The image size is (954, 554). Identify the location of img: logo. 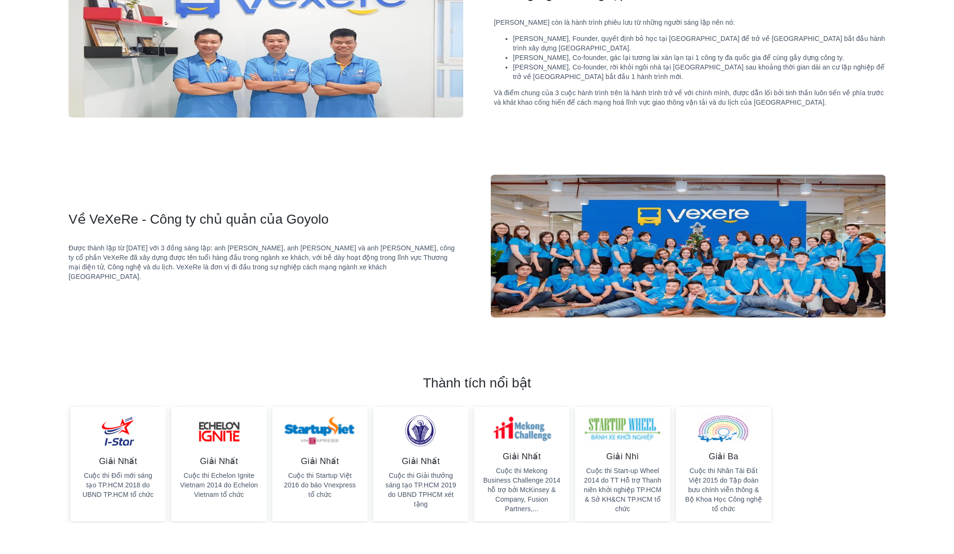
(688, 246).